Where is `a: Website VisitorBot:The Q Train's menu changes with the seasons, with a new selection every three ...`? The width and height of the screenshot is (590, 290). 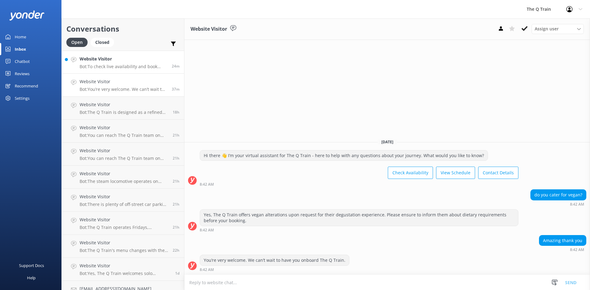 a: Website VisitorBot:The Q Train's menu changes with the seasons, with a new selection every three ... is located at coordinates (123, 246).